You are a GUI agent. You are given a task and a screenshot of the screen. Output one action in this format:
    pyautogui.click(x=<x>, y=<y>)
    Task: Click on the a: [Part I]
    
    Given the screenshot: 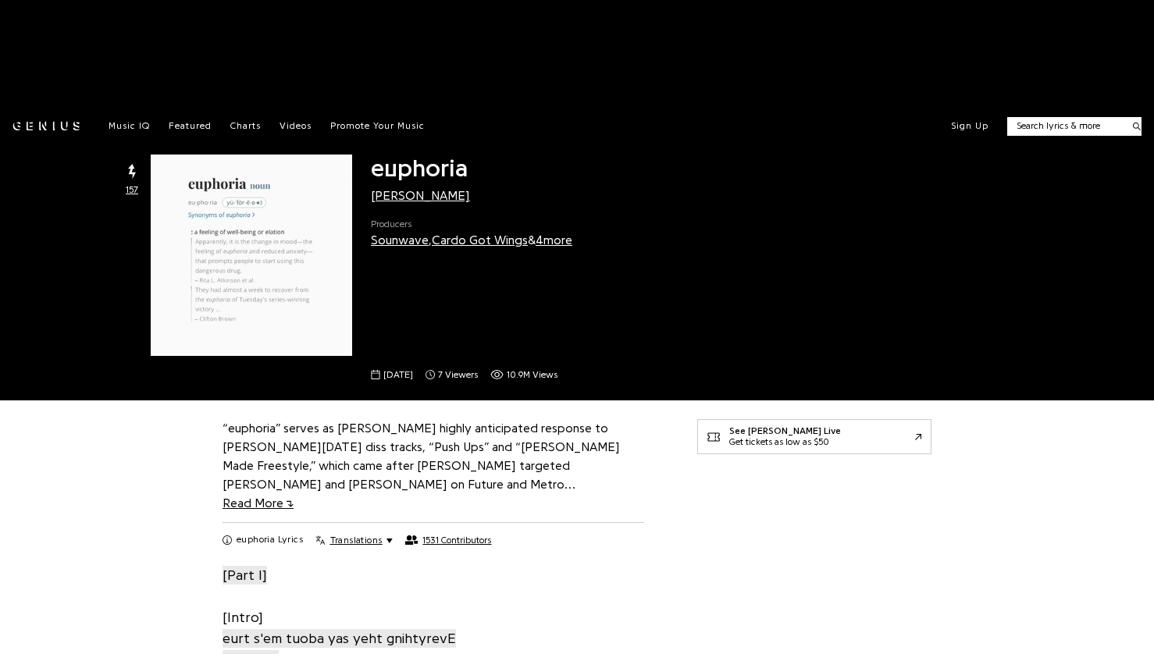 What is the action you would take?
    pyautogui.click(x=244, y=575)
    